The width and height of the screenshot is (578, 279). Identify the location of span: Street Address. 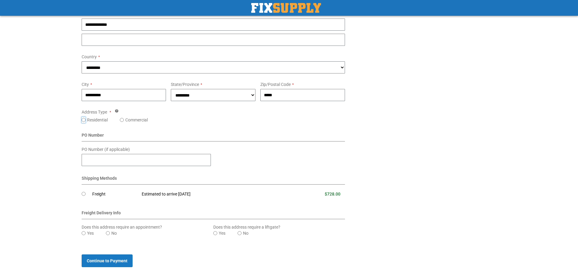
(95, 14).